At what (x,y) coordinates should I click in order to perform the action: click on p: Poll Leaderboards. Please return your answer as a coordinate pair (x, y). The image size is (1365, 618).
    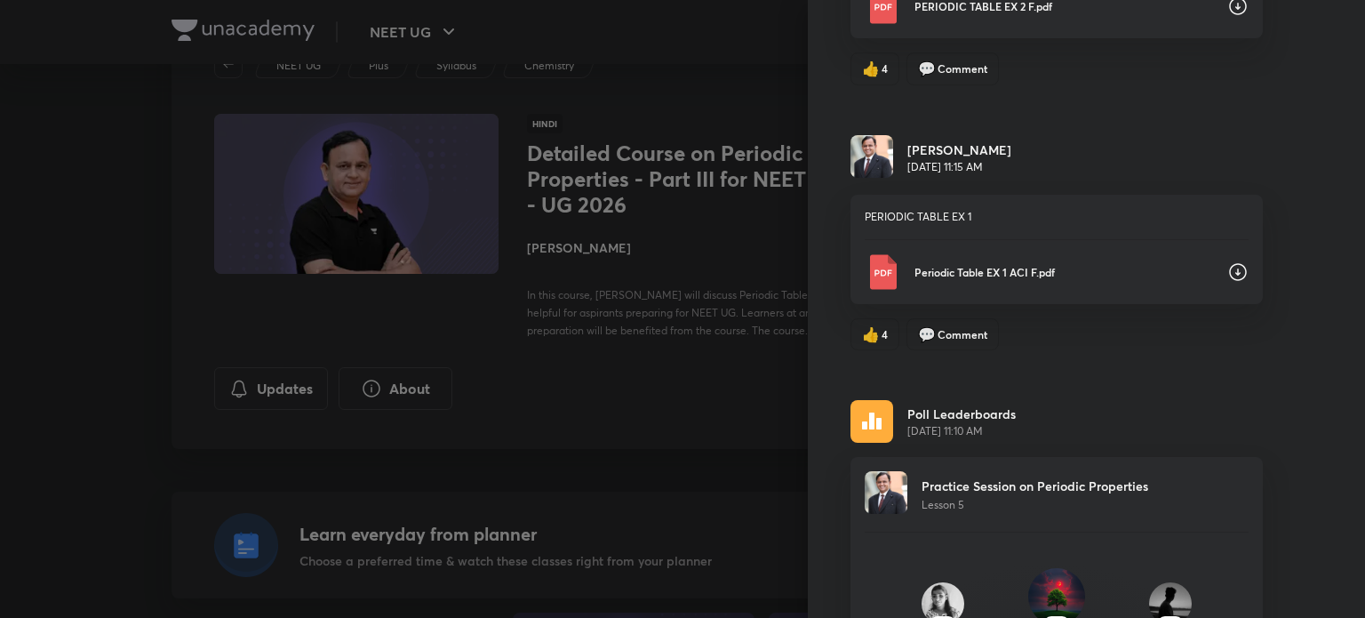
    Looking at the image, I should click on (962, 413).